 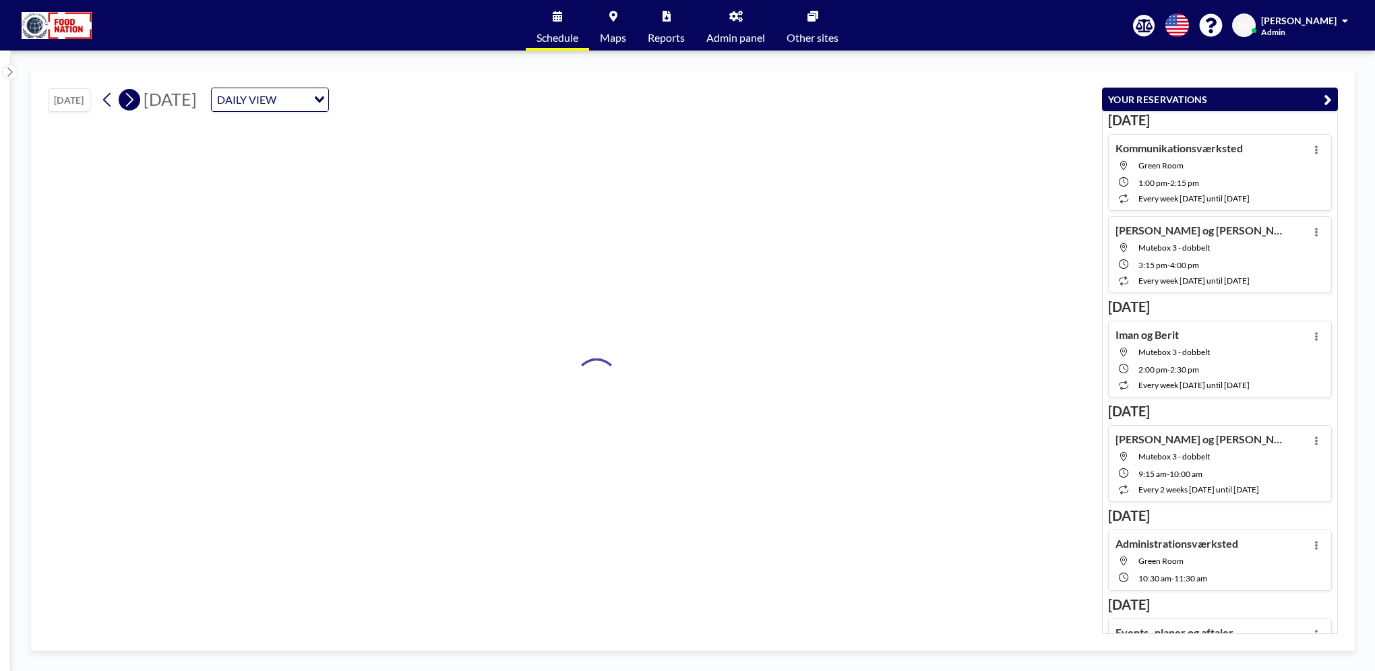 What do you see at coordinates (1153, 265) in the screenshot?
I see `span: 3:15 PM` at bounding box center [1153, 265].